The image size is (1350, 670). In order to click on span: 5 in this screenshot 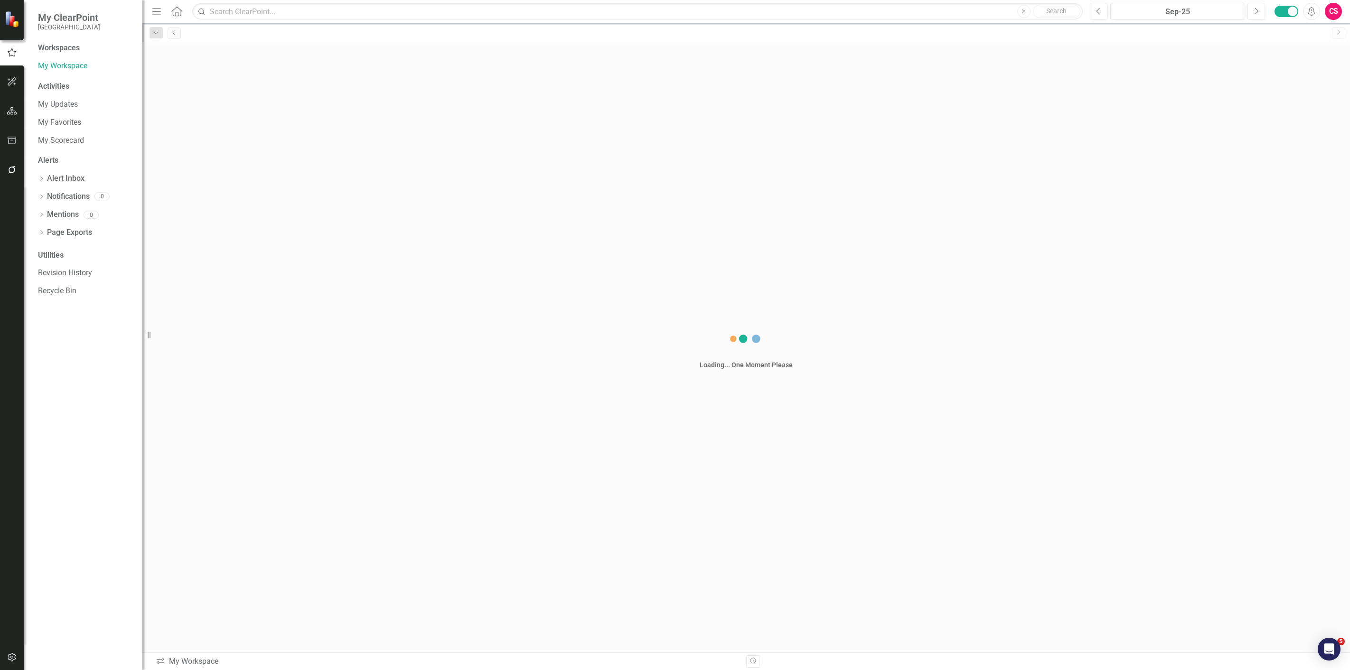, I will do `click(1341, 642)`.